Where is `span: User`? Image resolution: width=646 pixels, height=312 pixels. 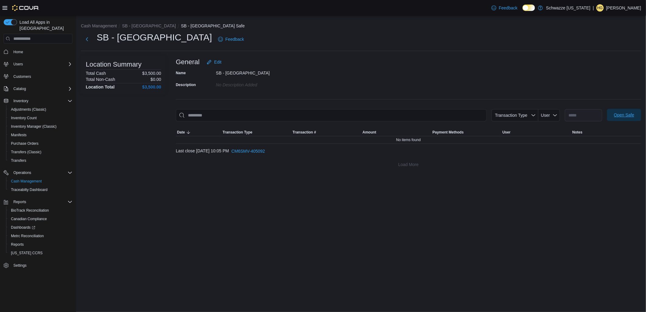 span: User is located at coordinates (507, 132).